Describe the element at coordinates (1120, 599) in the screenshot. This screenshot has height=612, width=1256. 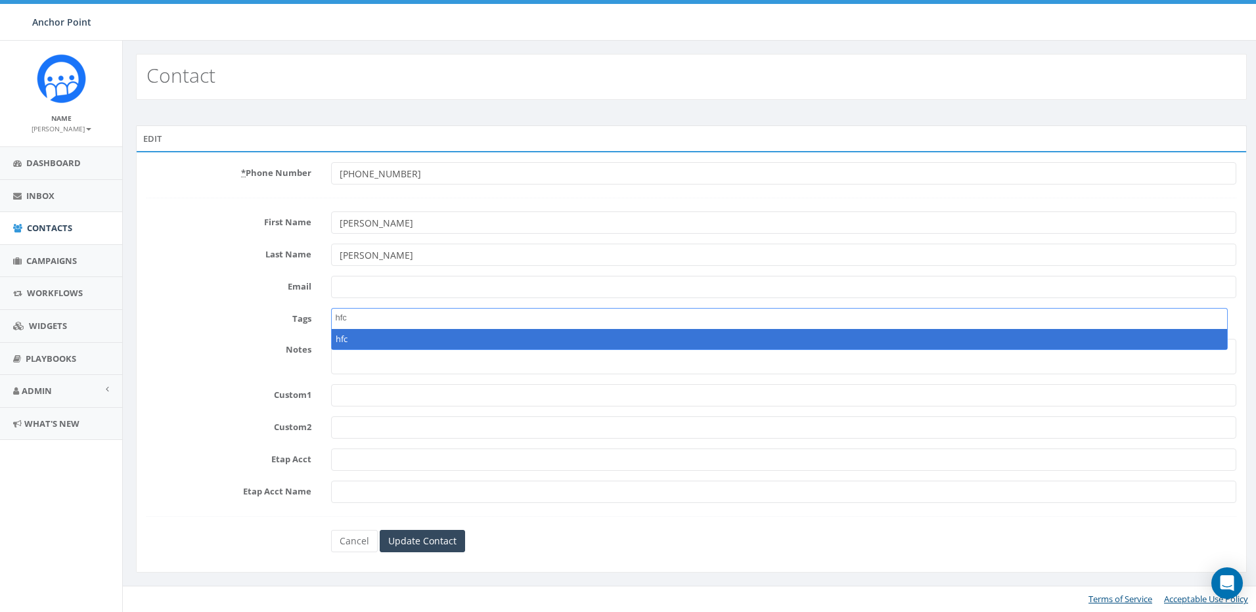
I see `a: Terms of Service` at that location.